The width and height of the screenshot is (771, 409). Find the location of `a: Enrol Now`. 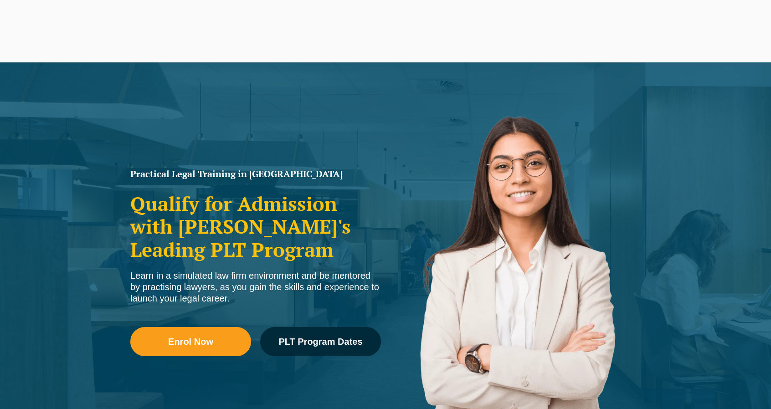

a: Enrol Now is located at coordinates (190, 342).